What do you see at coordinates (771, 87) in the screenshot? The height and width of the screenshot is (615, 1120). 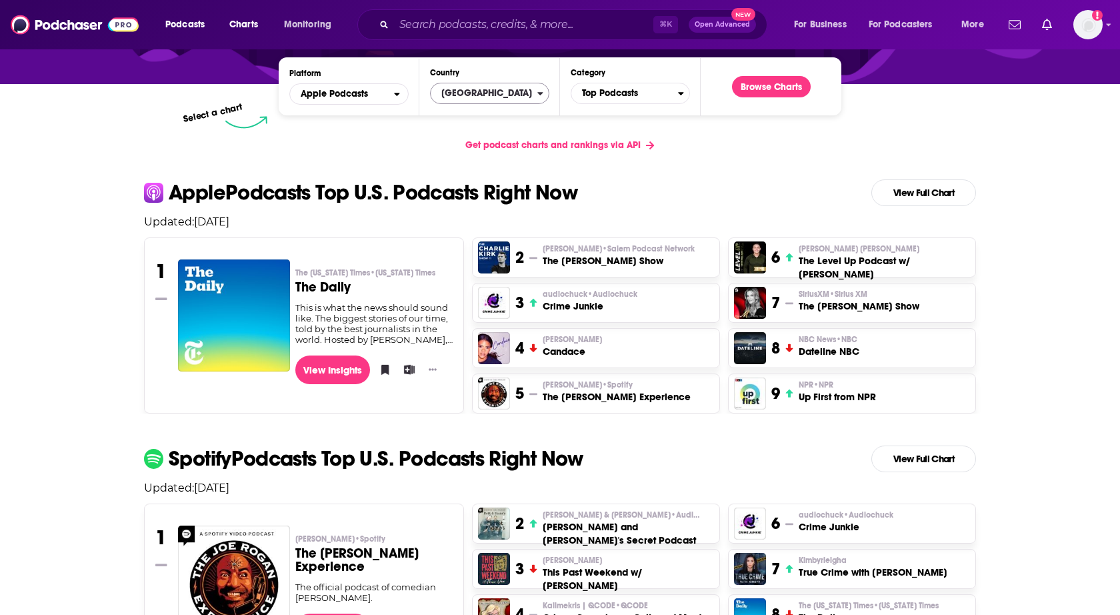 I see `button: Browse Charts` at bounding box center [771, 87].